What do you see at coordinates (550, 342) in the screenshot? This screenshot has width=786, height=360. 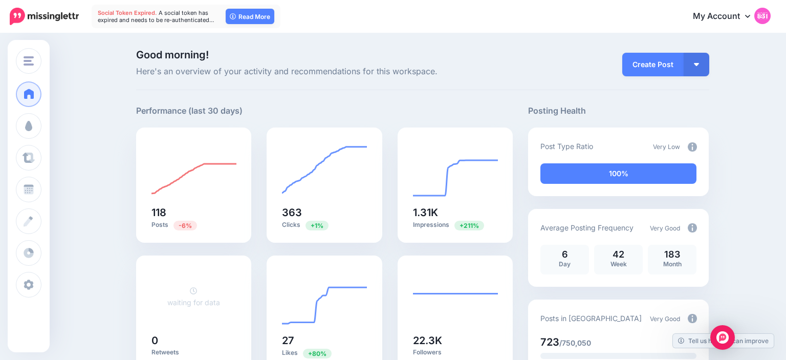 I see `span: 723` at bounding box center [550, 342].